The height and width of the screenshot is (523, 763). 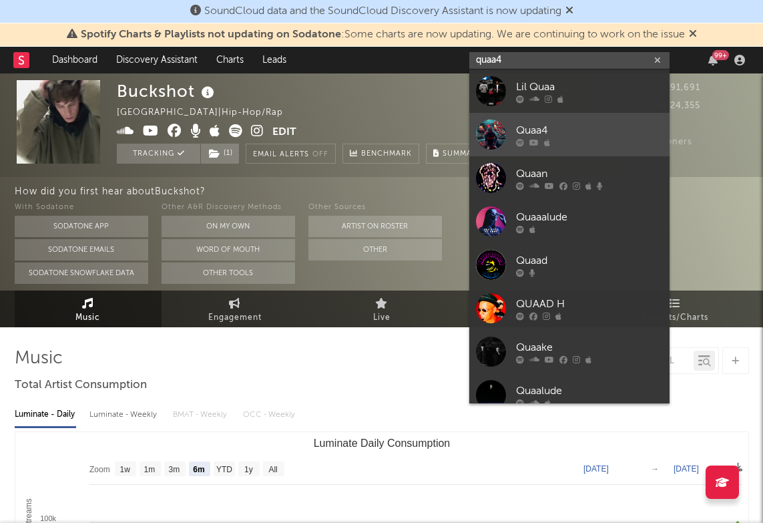 I want to click on div: Buckshot, so click(x=167, y=91).